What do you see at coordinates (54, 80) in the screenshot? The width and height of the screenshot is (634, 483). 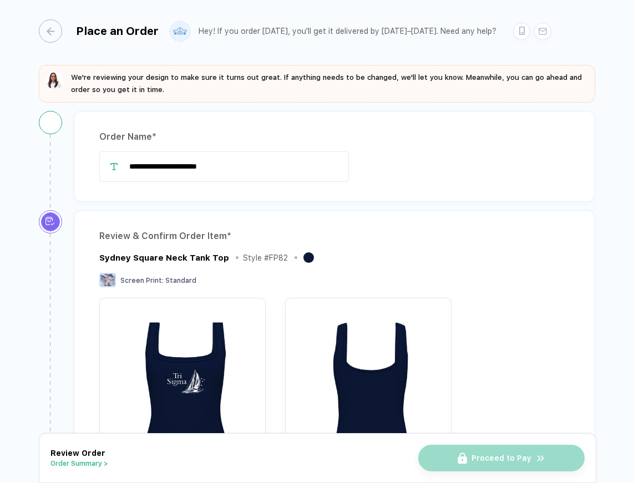 I see `img: sophie` at bounding box center [54, 80].